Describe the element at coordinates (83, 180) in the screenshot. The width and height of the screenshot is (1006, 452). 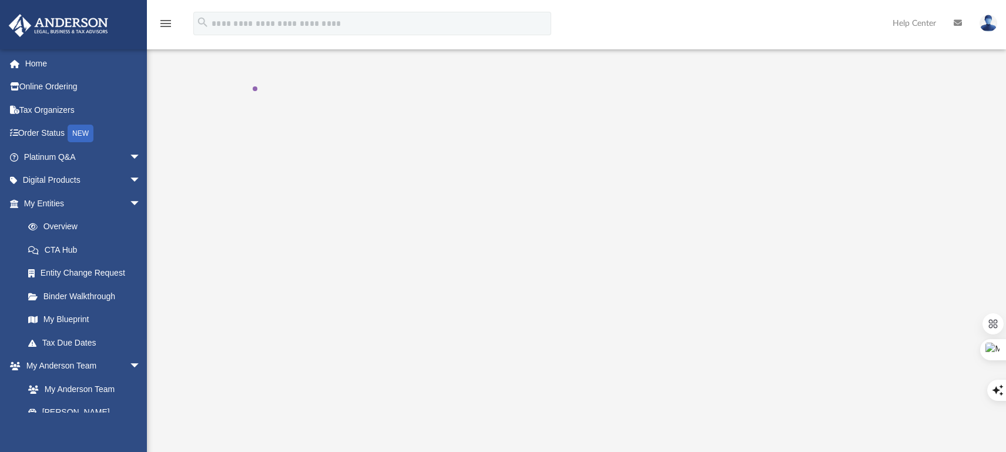
I see `a: Digital Productsarrow_drop_down` at that location.